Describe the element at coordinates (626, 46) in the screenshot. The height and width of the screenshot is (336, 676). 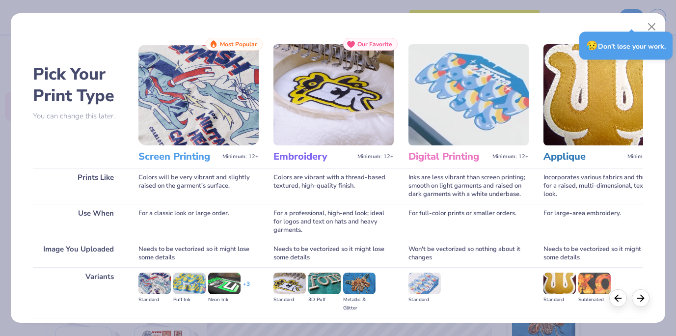
I see `div: Don’t lose your work.` at that location.